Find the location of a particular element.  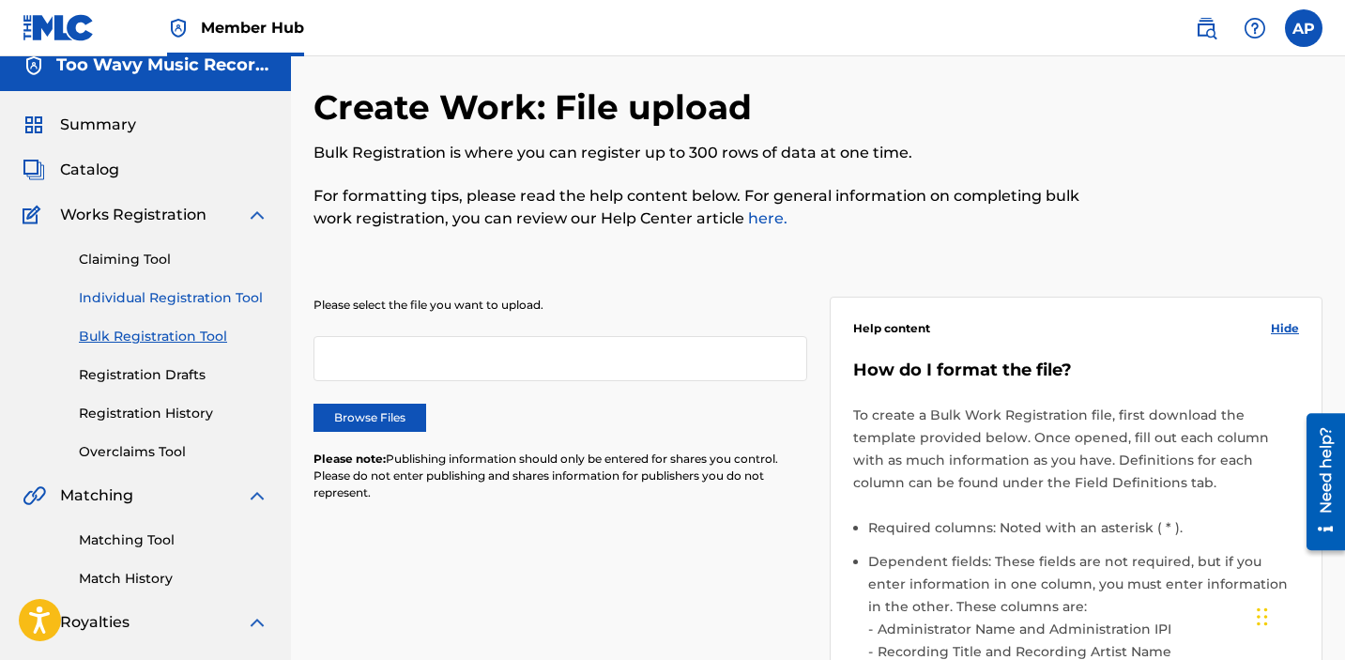

div: Open Resource Center is located at coordinates (33, 75).